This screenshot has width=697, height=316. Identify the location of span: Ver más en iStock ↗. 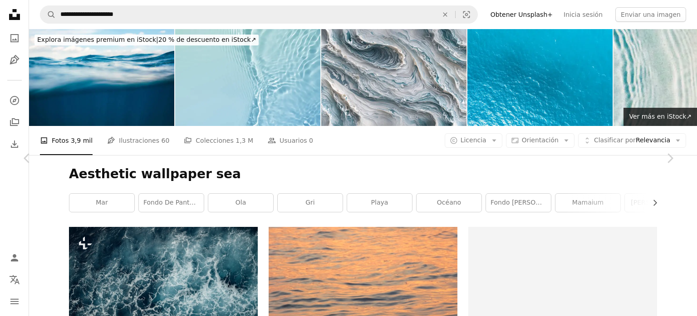
(661, 116).